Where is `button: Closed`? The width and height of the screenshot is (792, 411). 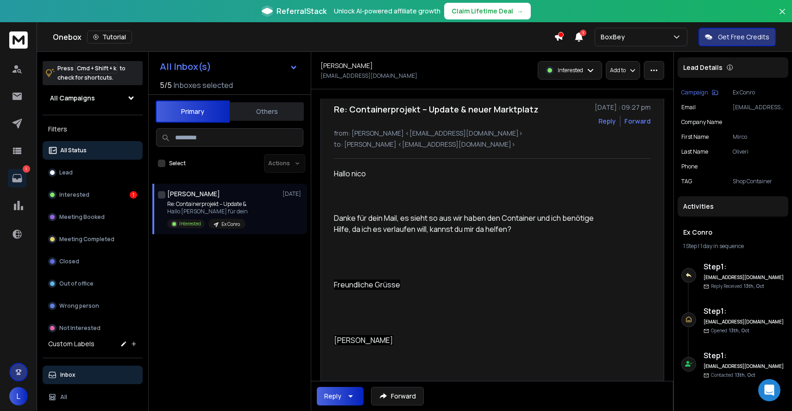
button: Closed is located at coordinates (93, 262).